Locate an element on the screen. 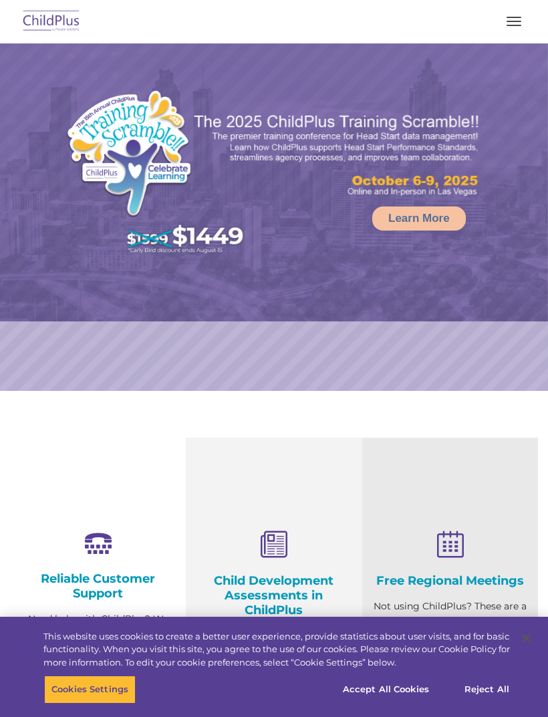 The width and height of the screenshot is (548, 717). img: ChildPlus by Procare Solutions is located at coordinates (51, 21).